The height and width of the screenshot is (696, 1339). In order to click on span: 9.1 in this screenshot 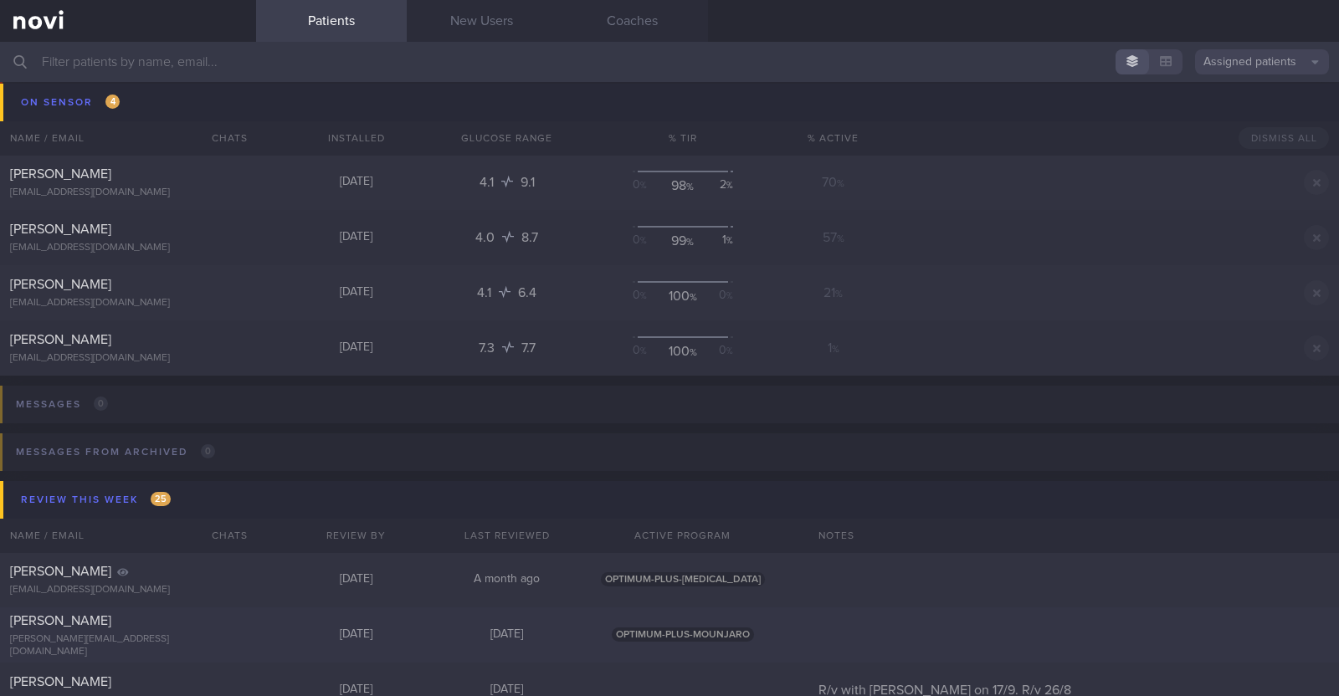, I will do `click(527, 182)`.